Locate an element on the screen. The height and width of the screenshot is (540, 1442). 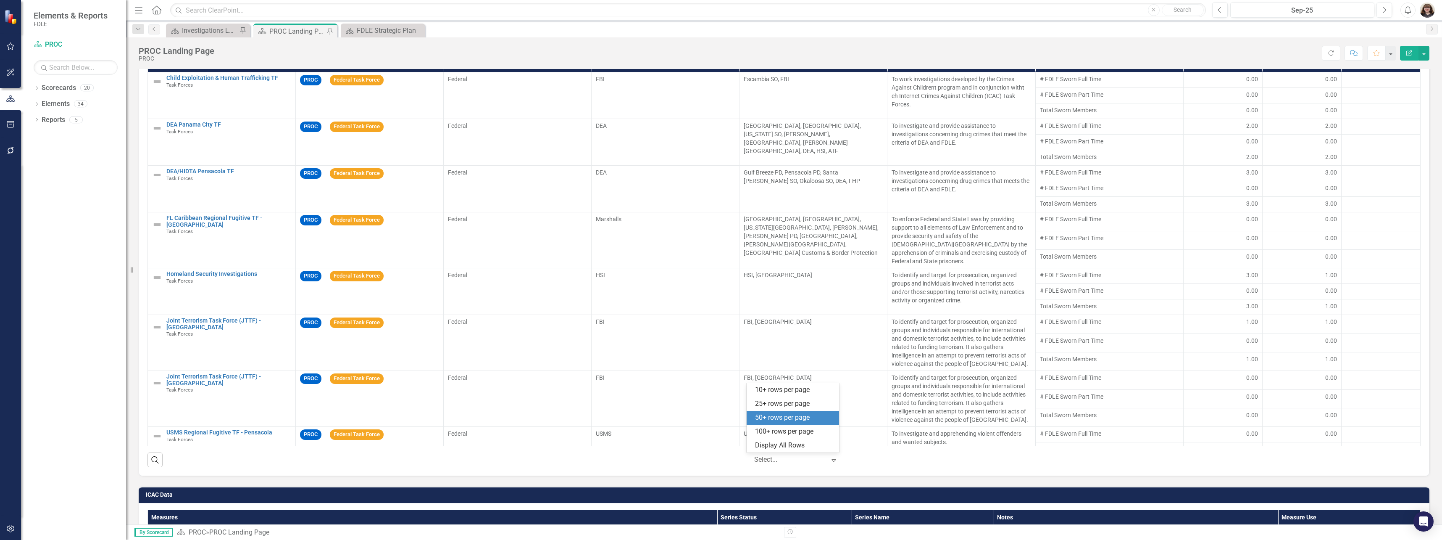
img: Lola Brannen is located at coordinates (1428, 10).